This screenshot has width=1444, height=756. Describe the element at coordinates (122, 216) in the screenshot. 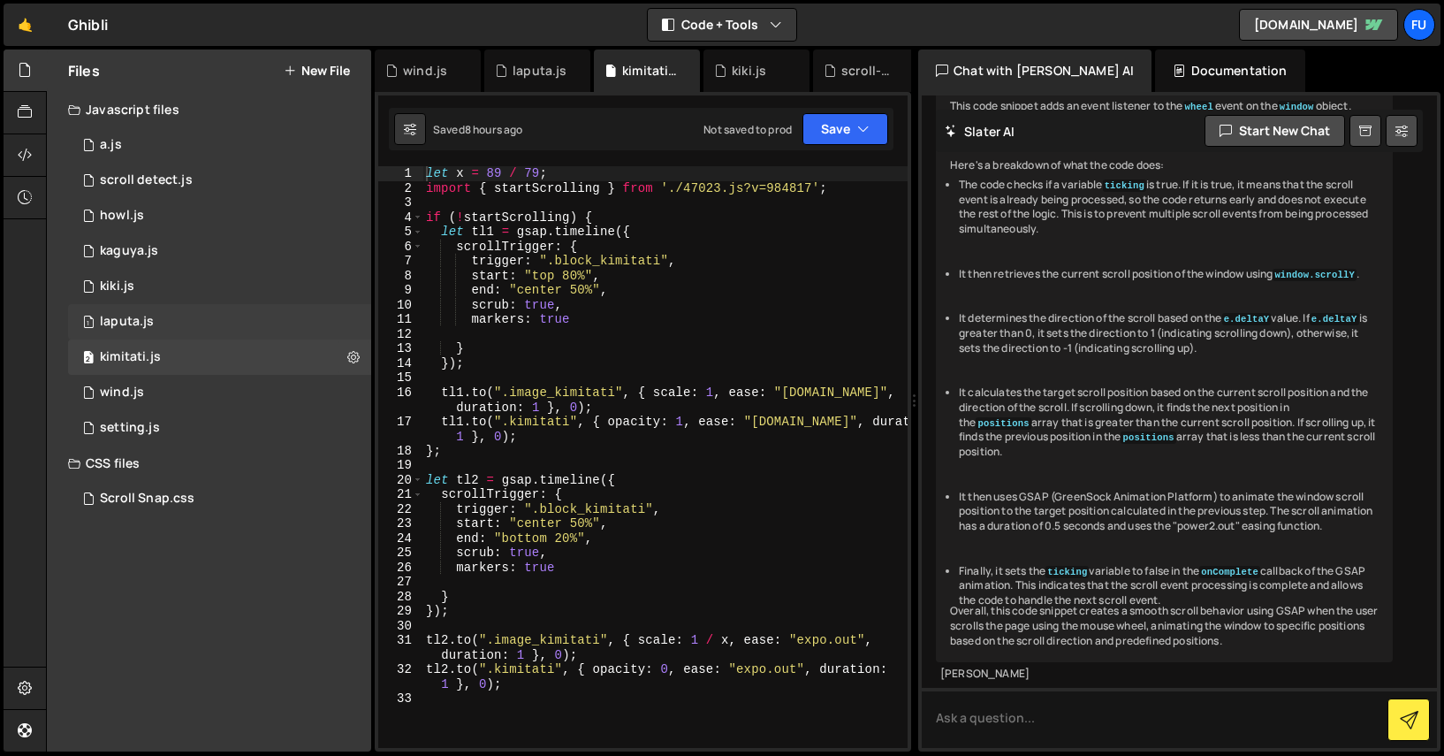

I see `div: howl.js` at that location.